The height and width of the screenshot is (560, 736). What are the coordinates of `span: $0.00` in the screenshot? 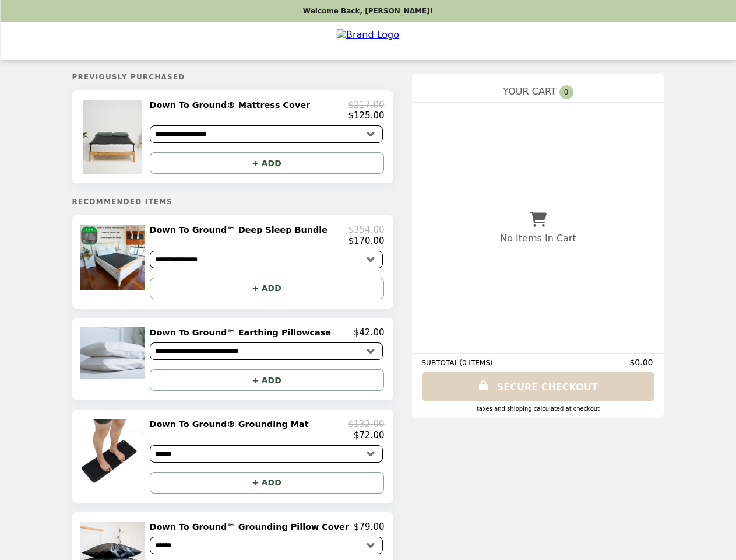 It's located at (642, 362).